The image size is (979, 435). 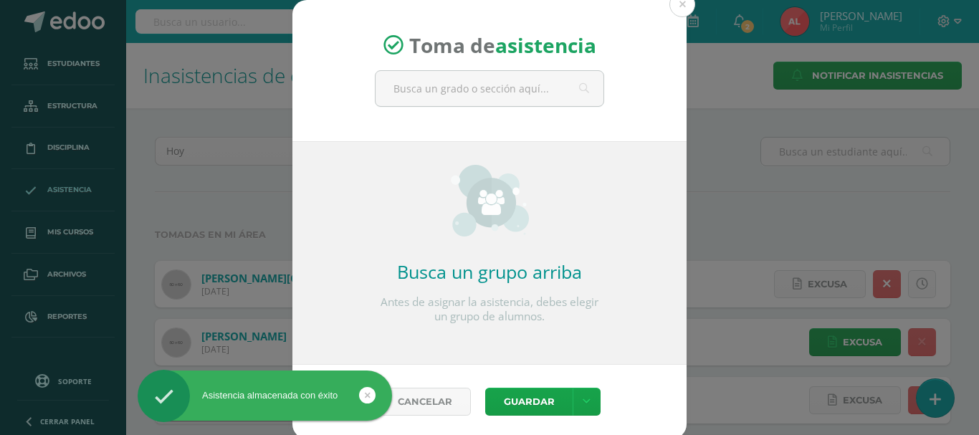 What do you see at coordinates (529, 401) in the screenshot?
I see `button: Guardar` at bounding box center [529, 401].